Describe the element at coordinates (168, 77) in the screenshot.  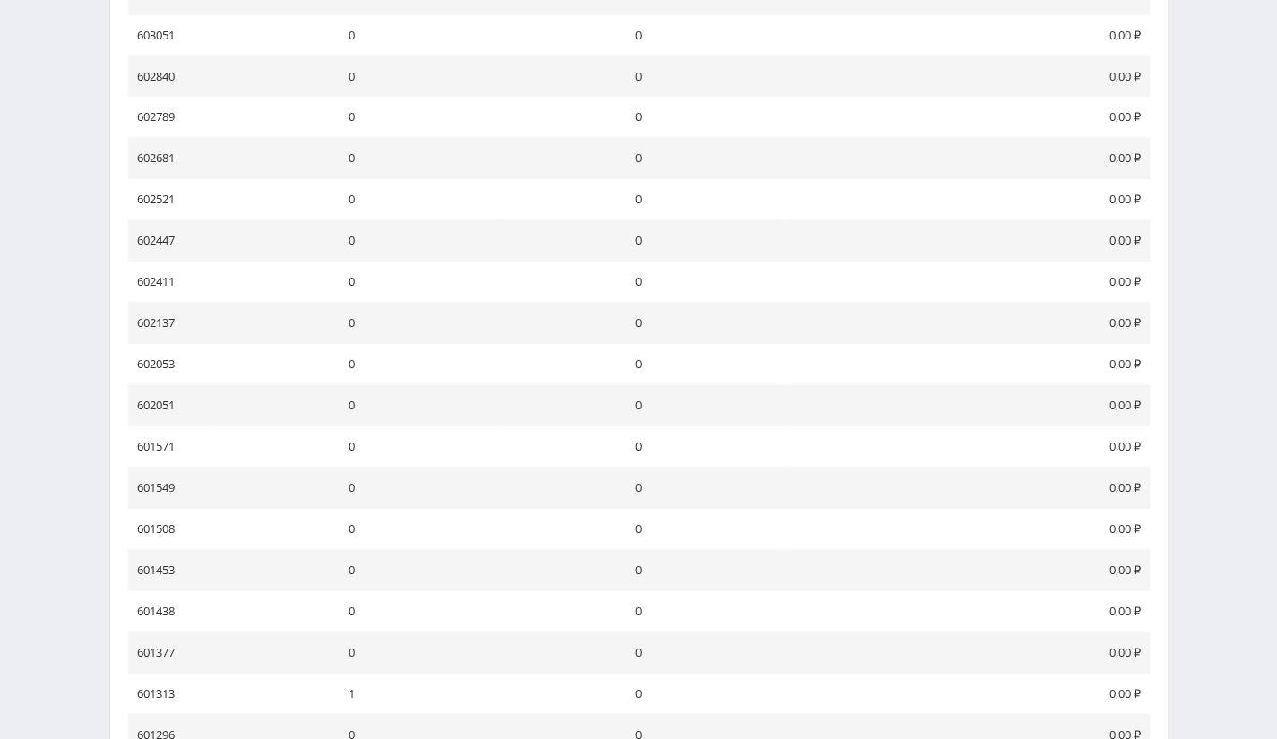
I see `td: 602840` at that location.